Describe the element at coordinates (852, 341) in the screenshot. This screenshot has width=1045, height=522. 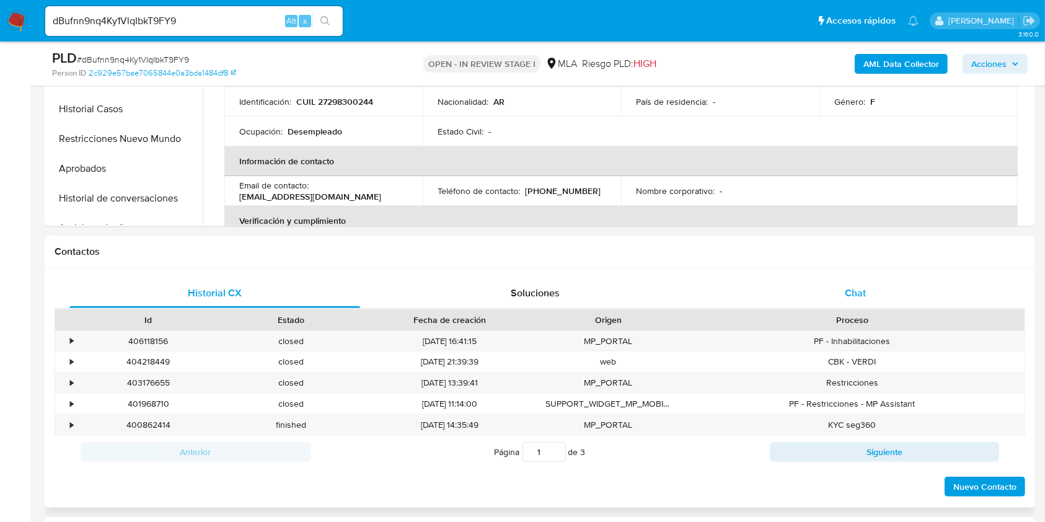
I see `div: PF - Inhabilitaciones` at that location.